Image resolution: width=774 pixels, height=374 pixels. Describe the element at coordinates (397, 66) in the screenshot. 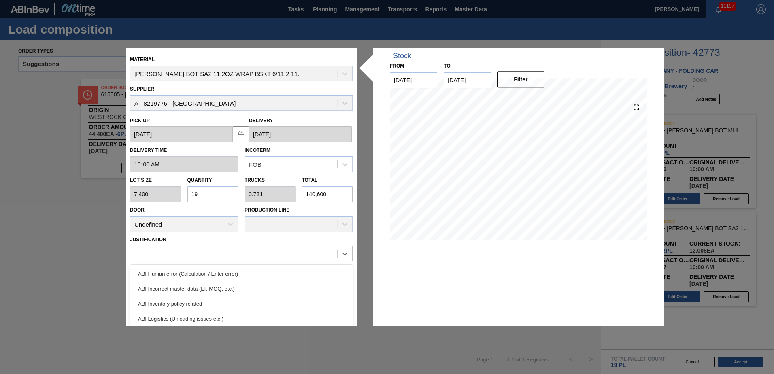

I see `label: From` at that location.